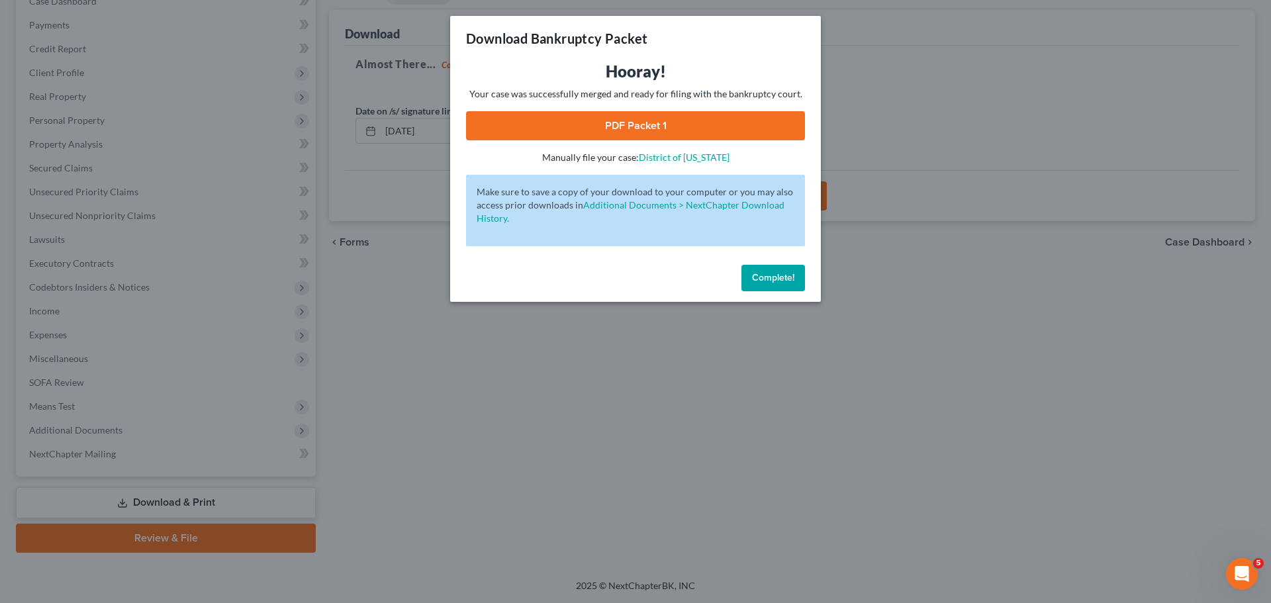  Describe the element at coordinates (636, 126) in the screenshot. I see `a: PDF Packet 1` at that location.